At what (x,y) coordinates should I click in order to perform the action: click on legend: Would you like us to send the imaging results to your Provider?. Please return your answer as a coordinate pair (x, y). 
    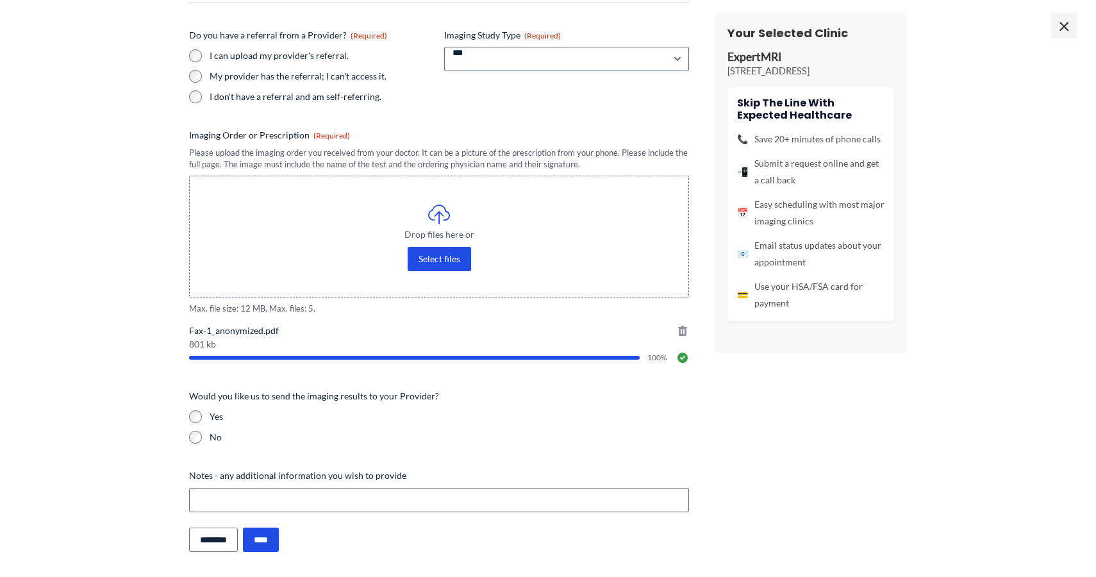
    Looking at the image, I should click on (314, 396).